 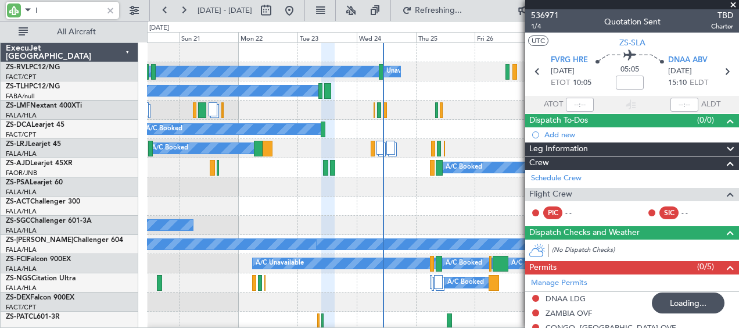 What do you see at coordinates (432, 10) in the screenshot?
I see `button: Refreshing...` at bounding box center [432, 10].